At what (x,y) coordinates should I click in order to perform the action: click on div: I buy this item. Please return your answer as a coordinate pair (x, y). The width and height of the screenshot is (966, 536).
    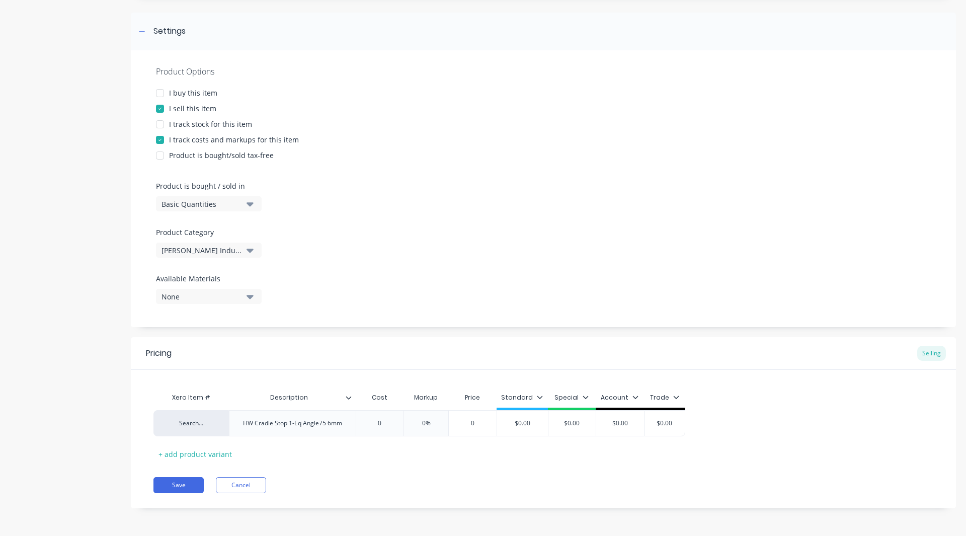
    Looking at the image, I should click on (193, 93).